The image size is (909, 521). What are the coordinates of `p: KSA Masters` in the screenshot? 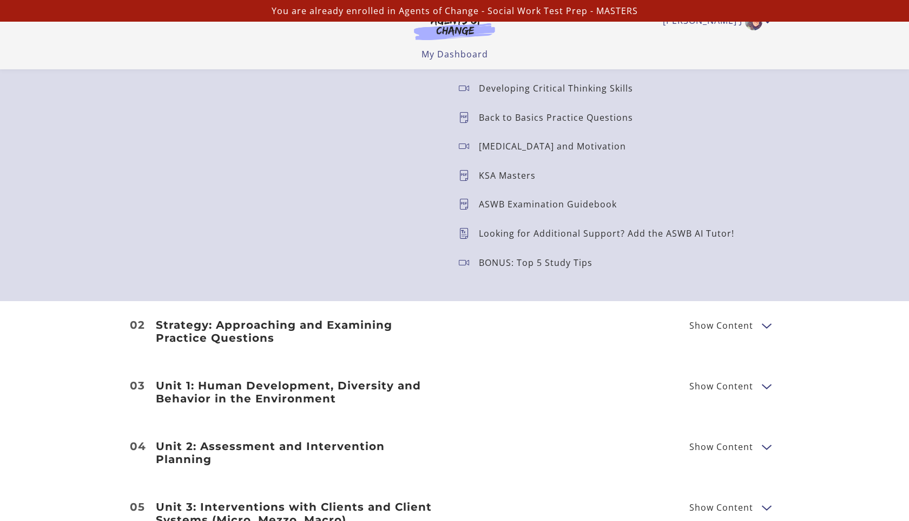 It's located at (512, 175).